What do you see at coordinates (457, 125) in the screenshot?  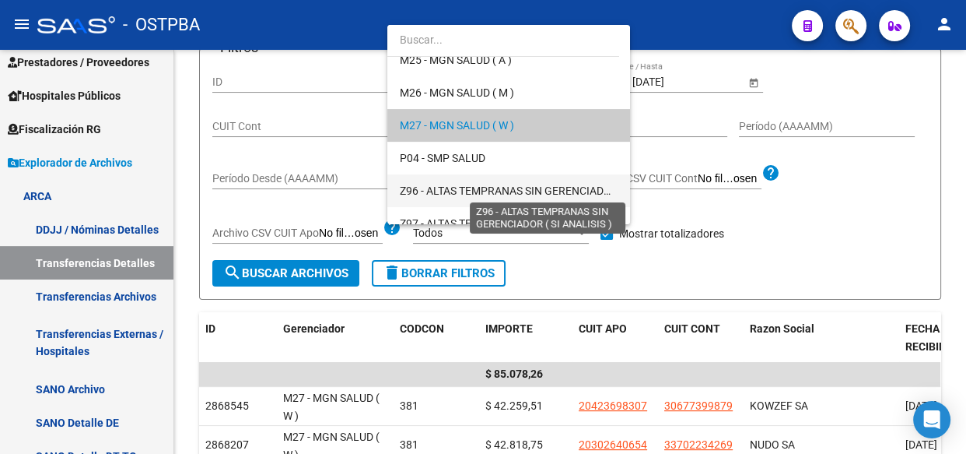 I see `span: M27 - MGN SALUD ( W )` at bounding box center [457, 125].